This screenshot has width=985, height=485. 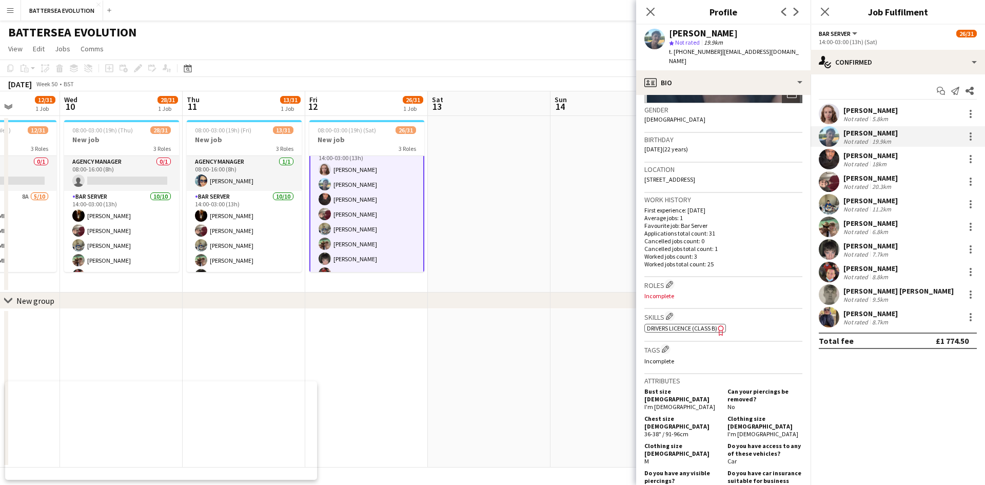 What do you see at coordinates (559, 106) in the screenshot?
I see `span: 14` at bounding box center [559, 106].